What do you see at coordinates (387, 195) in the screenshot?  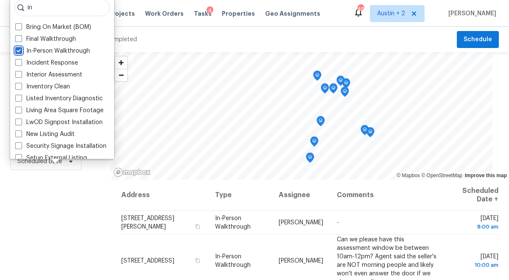 I see `th: Comments` at bounding box center [387, 195].